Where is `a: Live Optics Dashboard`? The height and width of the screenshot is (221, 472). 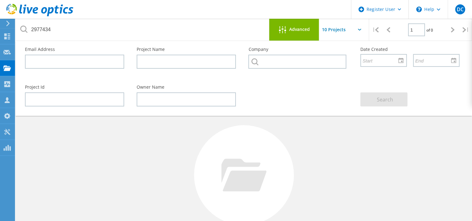
a: Live Optics Dashboard is located at coordinates (40, 15).